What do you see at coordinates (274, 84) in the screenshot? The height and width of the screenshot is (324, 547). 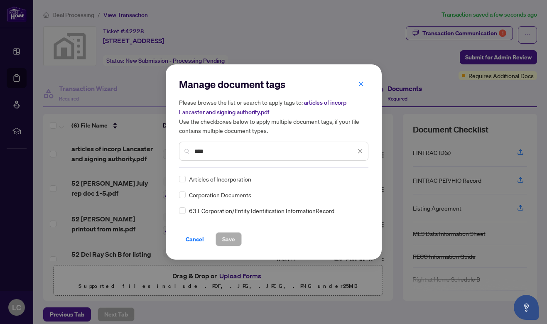 I see `h2: Manage document tags` at bounding box center [274, 84].